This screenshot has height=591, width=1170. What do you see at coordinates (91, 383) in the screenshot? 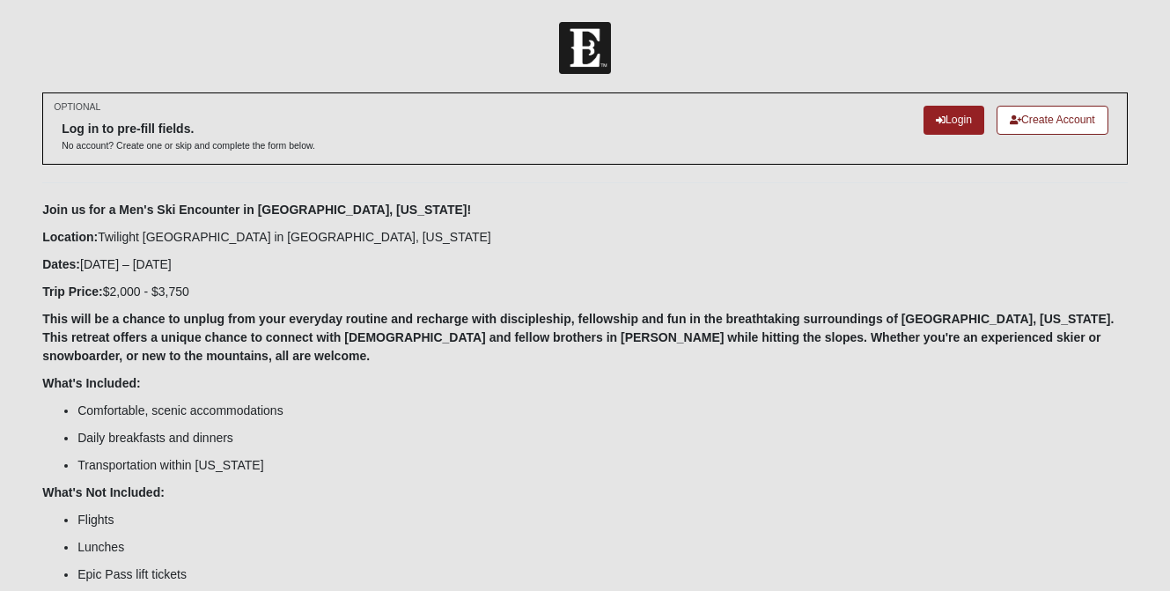
I see `b: What's Included:` at bounding box center [91, 383].